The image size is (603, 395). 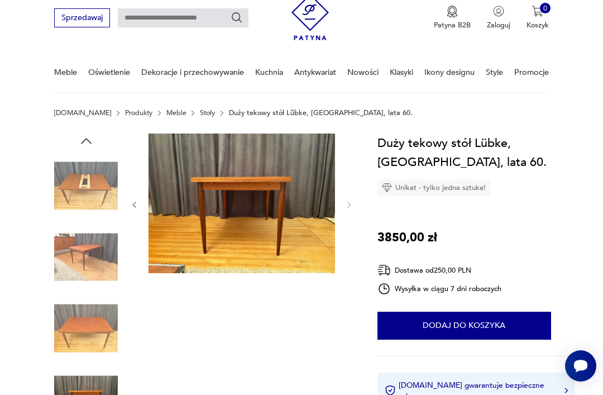 I want to click on a: Stoły, so click(x=207, y=113).